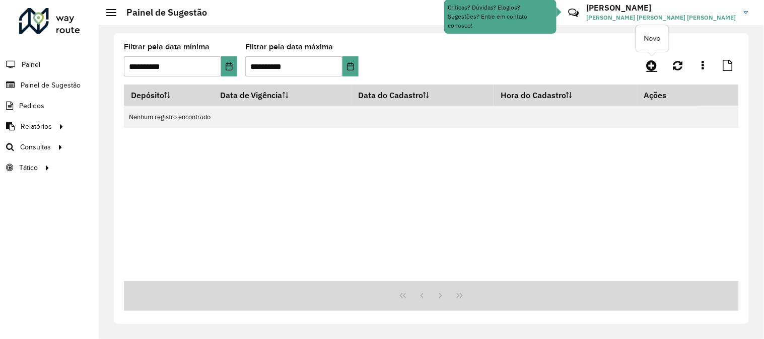 This screenshot has height=339, width=764. Describe the element at coordinates (573, 13) in the screenshot. I see `a: Contato Rápido` at that location.